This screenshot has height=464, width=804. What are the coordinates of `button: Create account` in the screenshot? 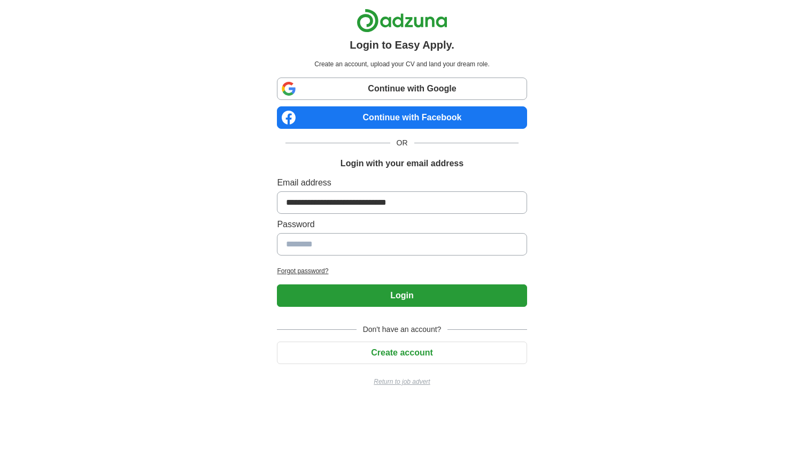 It's located at (401, 353).